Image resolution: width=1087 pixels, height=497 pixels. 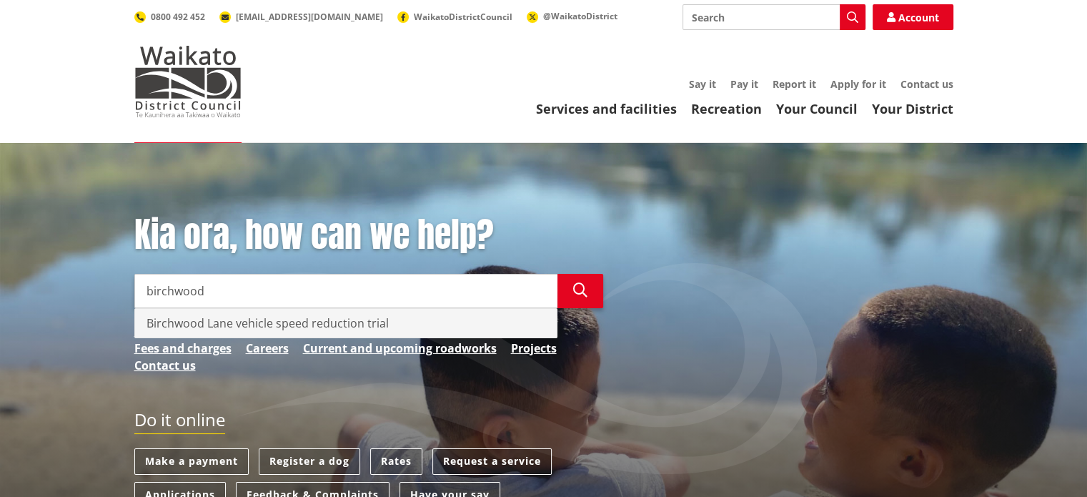 What do you see at coordinates (492, 461) in the screenshot?
I see `a: Request a service` at bounding box center [492, 461].